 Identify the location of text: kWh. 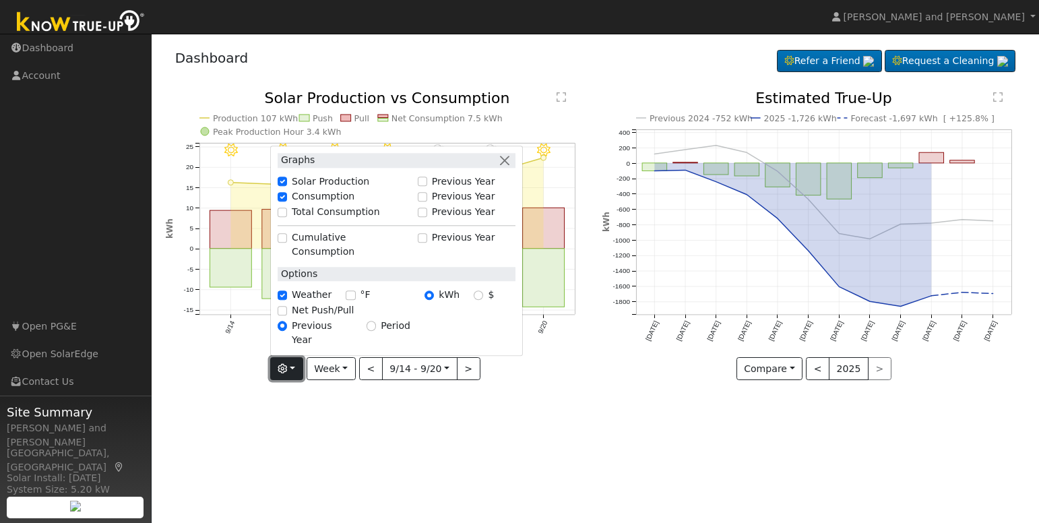
(170, 229).